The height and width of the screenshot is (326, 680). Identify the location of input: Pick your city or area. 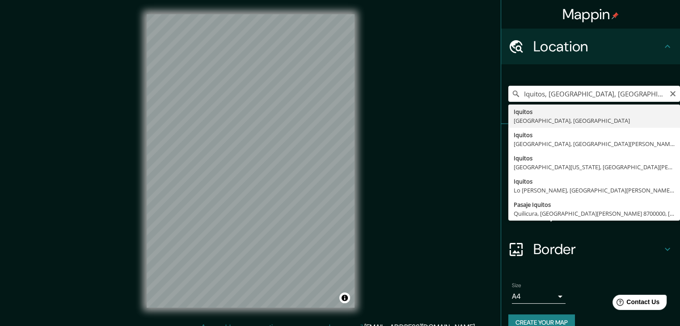
(594, 94).